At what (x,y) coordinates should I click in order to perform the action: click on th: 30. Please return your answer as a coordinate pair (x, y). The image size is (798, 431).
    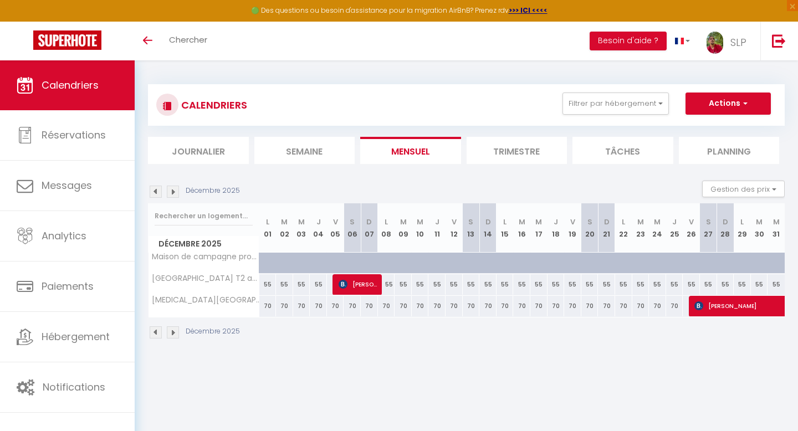
    Looking at the image, I should click on (759, 228).